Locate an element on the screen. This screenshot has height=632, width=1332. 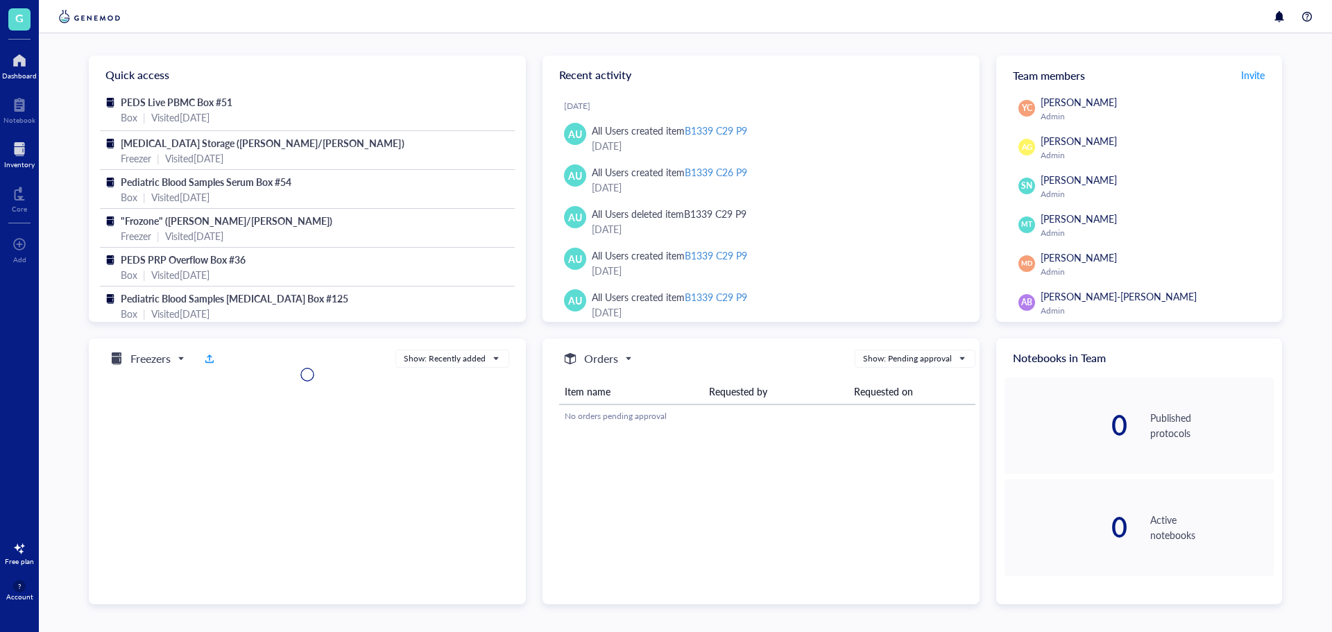
button: Invite is located at coordinates (1253, 75).